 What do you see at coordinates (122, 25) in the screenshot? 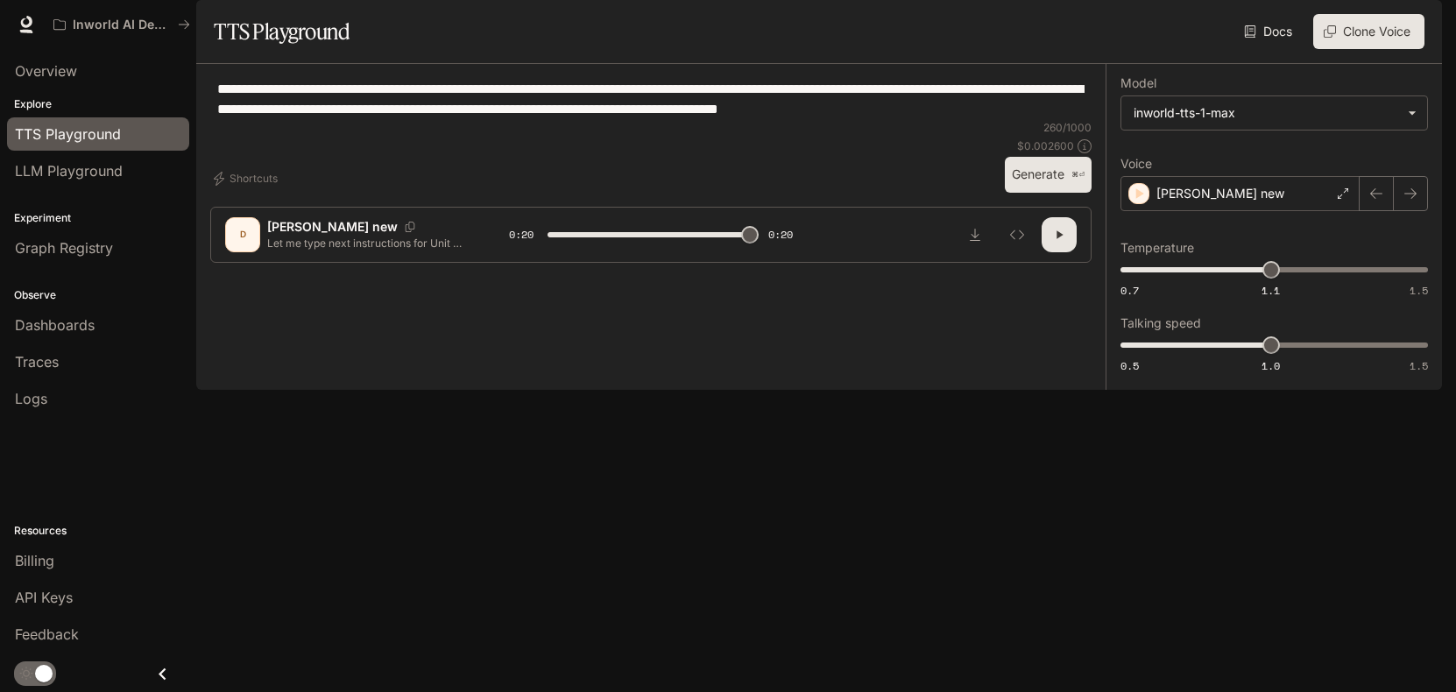
I see `button: All workspaces` at bounding box center [122, 25].